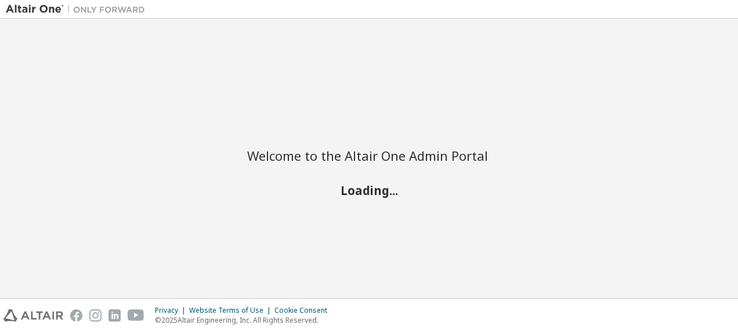 The height and width of the screenshot is (332, 738). I want to click on div: Privacy, so click(172, 310).